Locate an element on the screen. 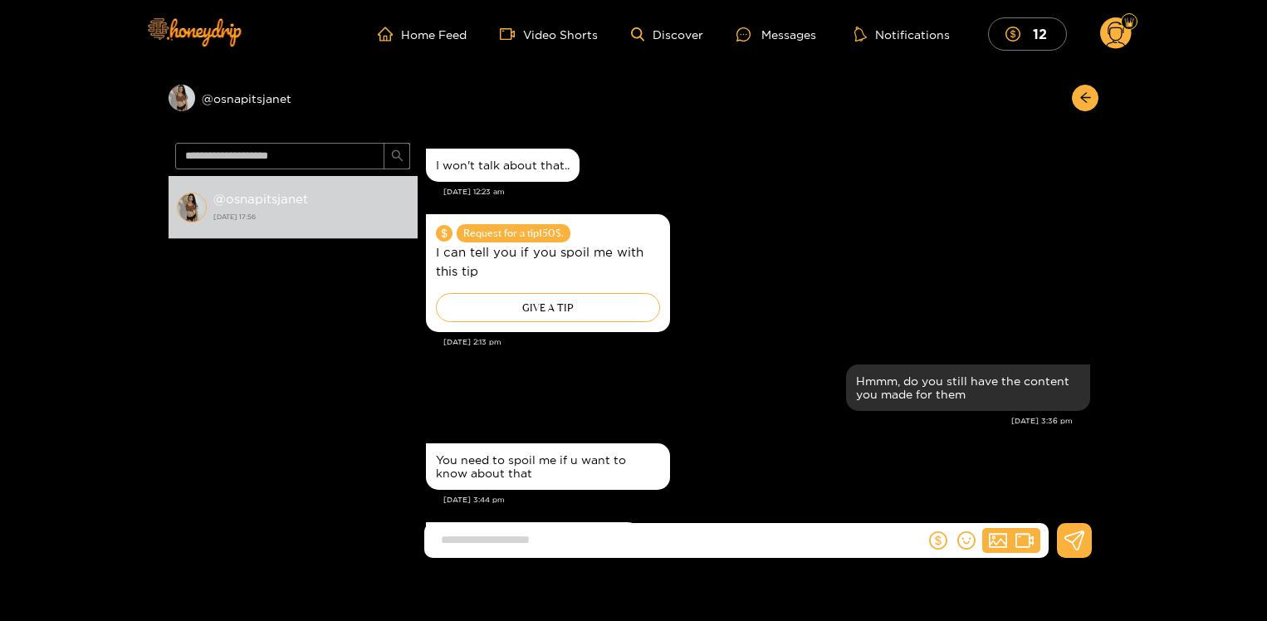 This screenshot has height=621, width=1267. img: Fan Level is located at coordinates (1129, 22).